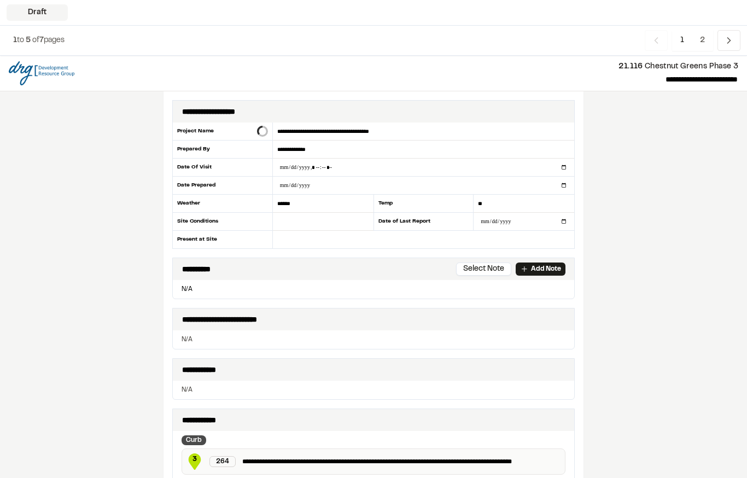 This screenshot has width=747, height=478. Describe the element at coordinates (223, 149) in the screenshot. I see `div: Prepared By` at that location.